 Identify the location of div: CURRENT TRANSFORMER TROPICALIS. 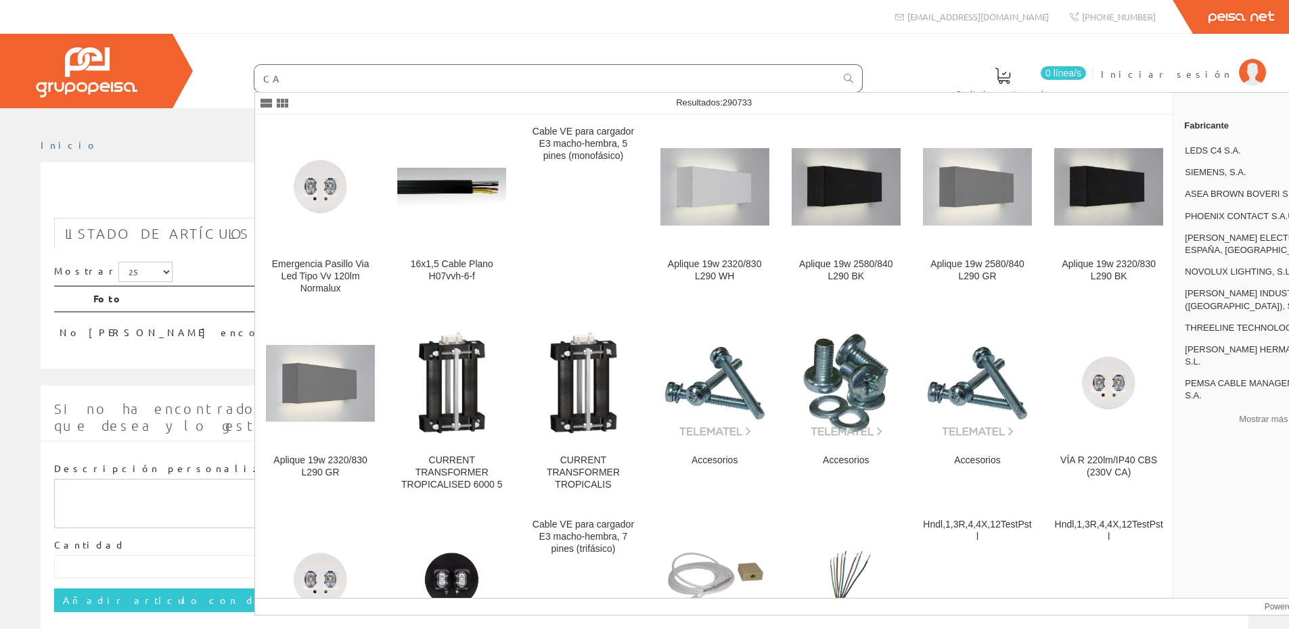
(582, 473).